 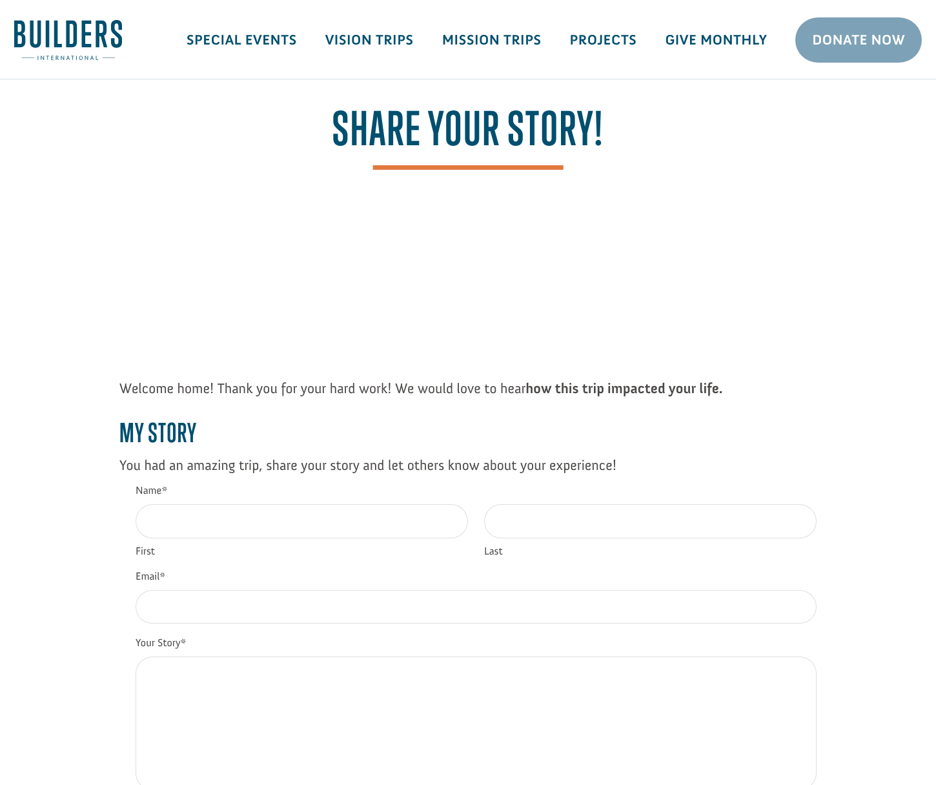 What do you see at coordinates (301, 551) in the screenshot?
I see `label: First` at bounding box center [301, 551].